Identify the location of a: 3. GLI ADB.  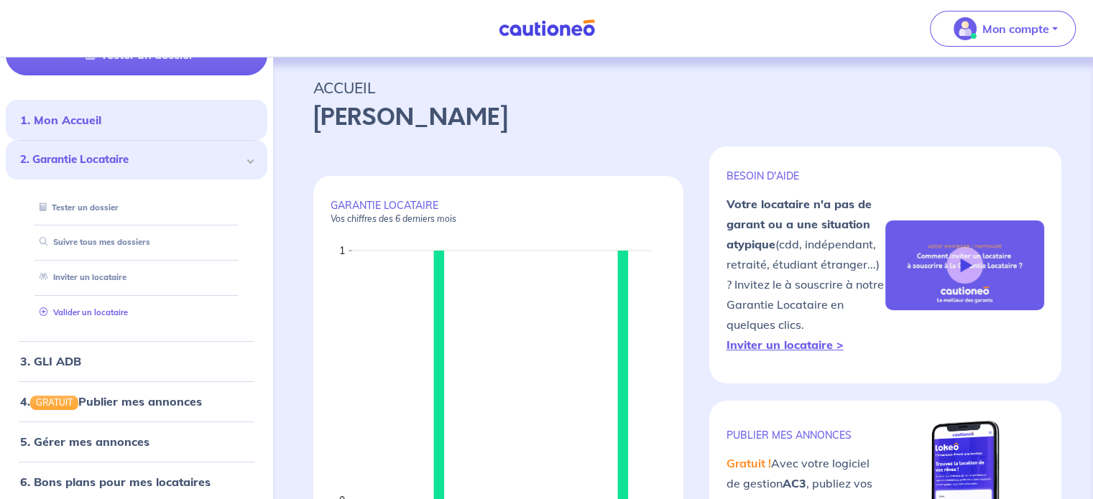
(50, 361).